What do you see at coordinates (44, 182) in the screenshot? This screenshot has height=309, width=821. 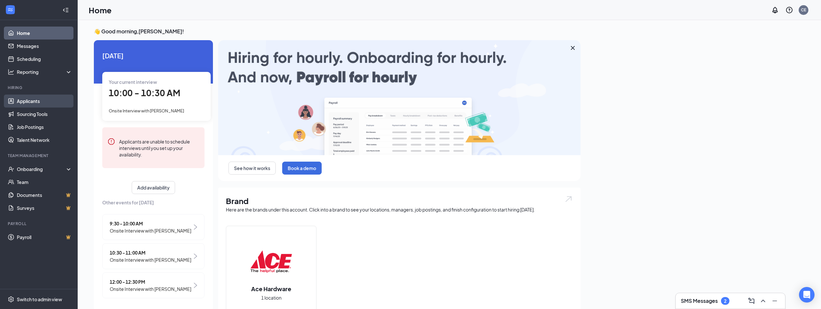 I see `a: Team` at bounding box center [44, 182].